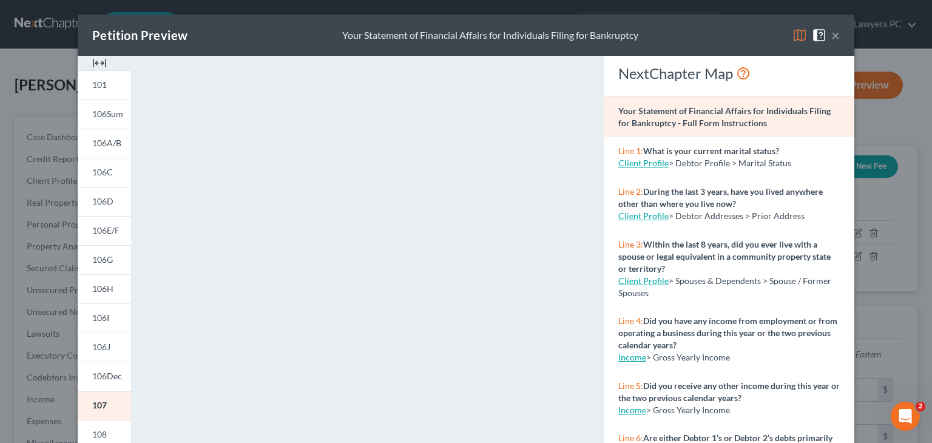 Image resolution: width=932 pixels, height=443 pixels. What do you see at coordinates (490, 35) in the screenshot?
I see `div: Your Statement of Financial Affairs for Individuals Filing for Bankruptcy` at bounding box center [490, 35].